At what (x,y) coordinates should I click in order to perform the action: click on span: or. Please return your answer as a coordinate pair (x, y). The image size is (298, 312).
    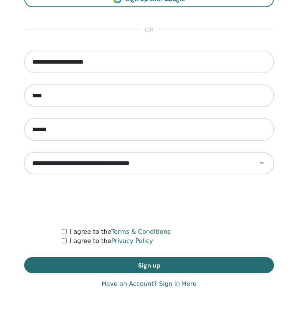
    Looking at the image, I should click on (149, 30).